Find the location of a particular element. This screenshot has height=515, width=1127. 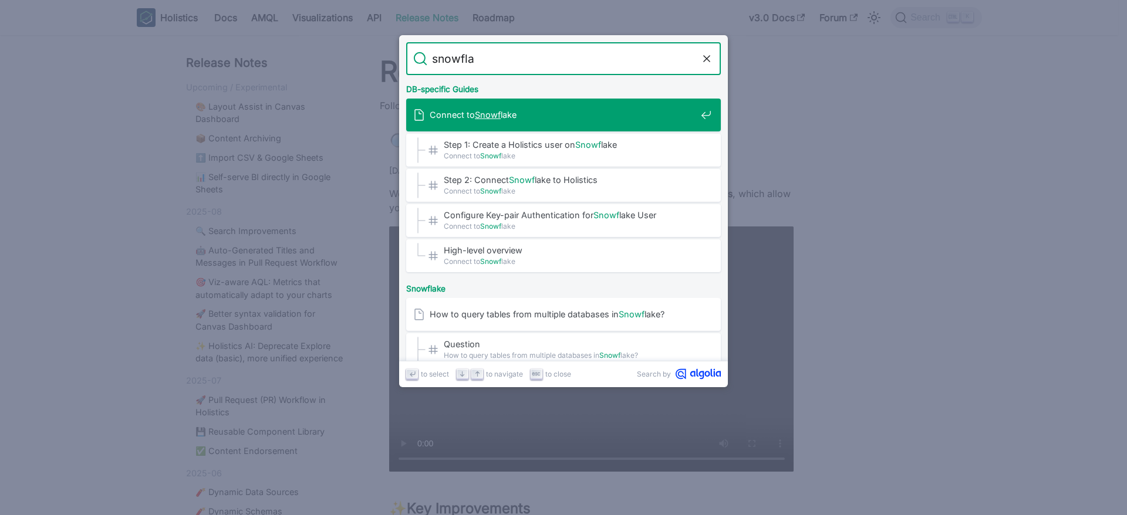

span: to select is located at coordinates (435, 374).